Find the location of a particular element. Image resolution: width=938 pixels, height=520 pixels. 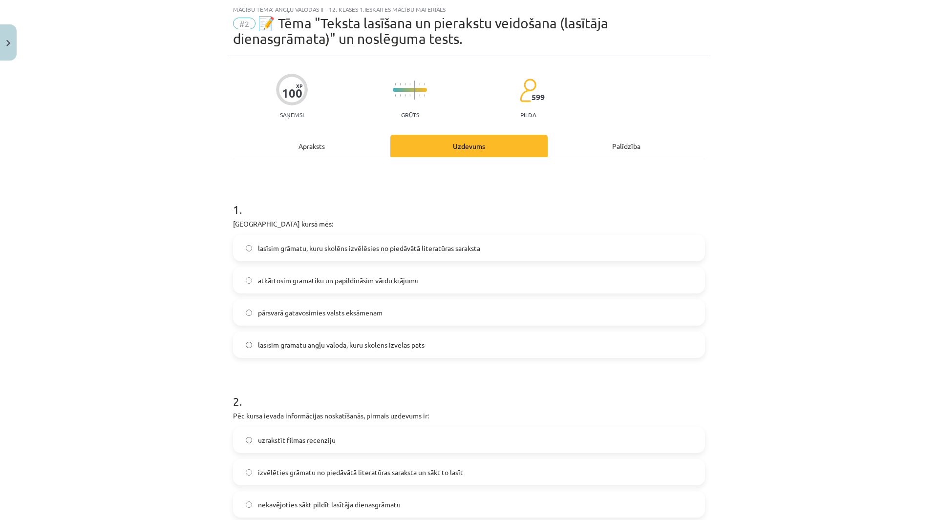

span: nekavējoties sākt pildīt lasītāja dienasgrāmatu is located at coordinates (329, 505).